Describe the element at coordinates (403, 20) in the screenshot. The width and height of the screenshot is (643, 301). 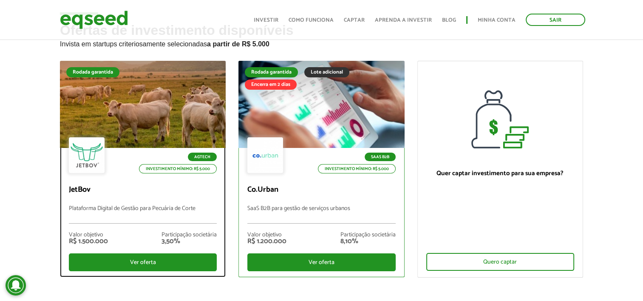
I see `a: Aprenda a investir` at that location.